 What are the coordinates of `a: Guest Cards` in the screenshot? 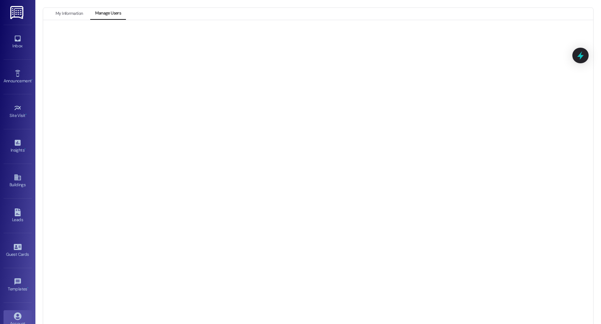 It's located at (18, 251).